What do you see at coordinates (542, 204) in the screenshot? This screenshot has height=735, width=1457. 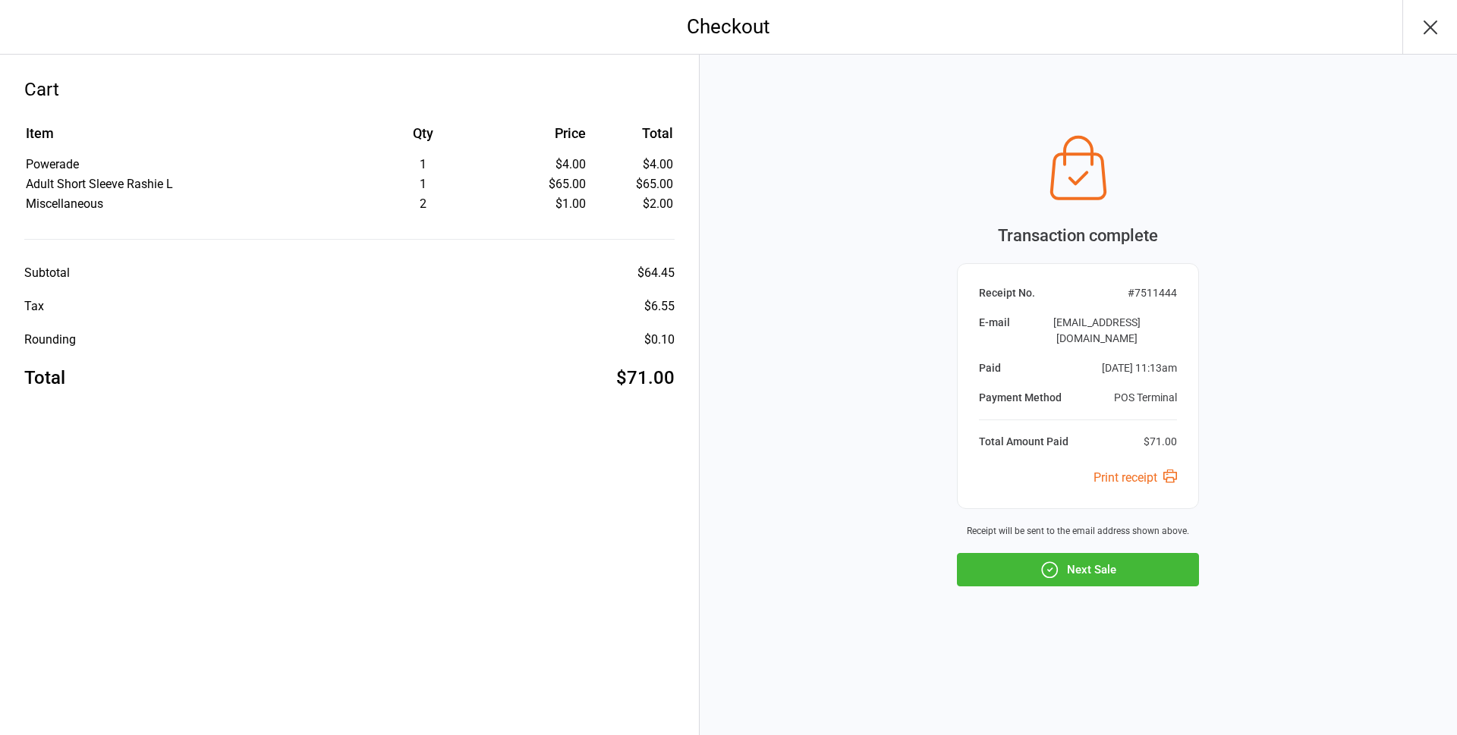 I see `div: $1.00` at bounding box center [542, 204].